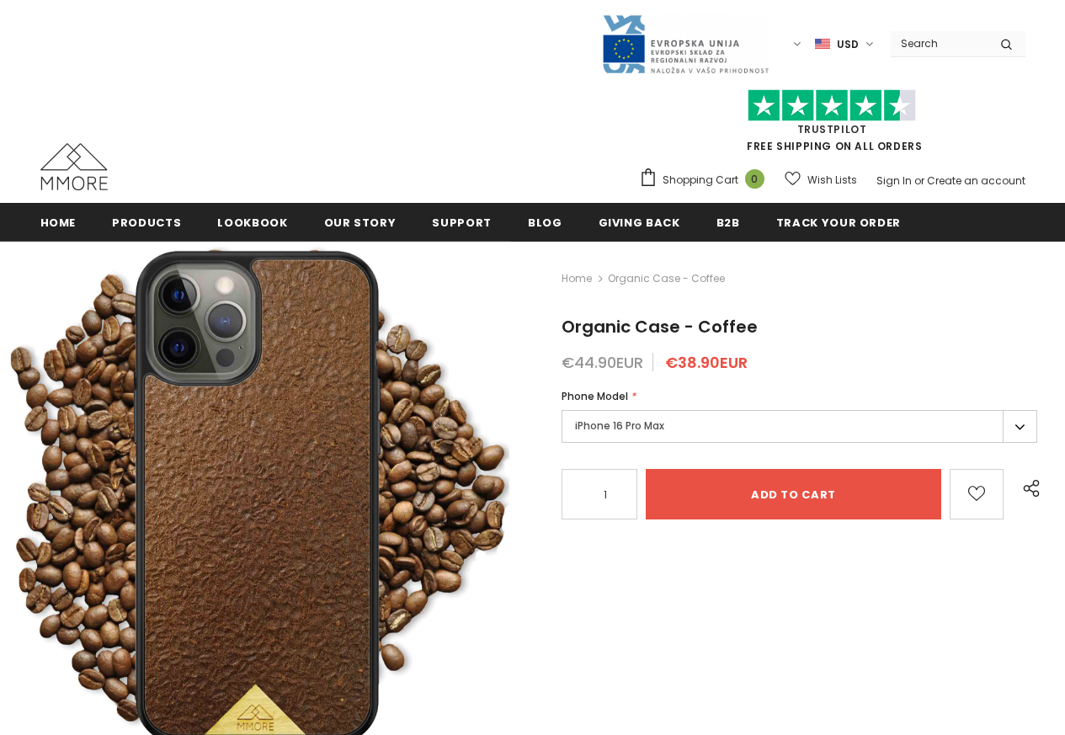 The image size is (1065, 735). Describe the element at coordinates (252, 221) in the screenshot. I see `a: Lookbook` at that location.